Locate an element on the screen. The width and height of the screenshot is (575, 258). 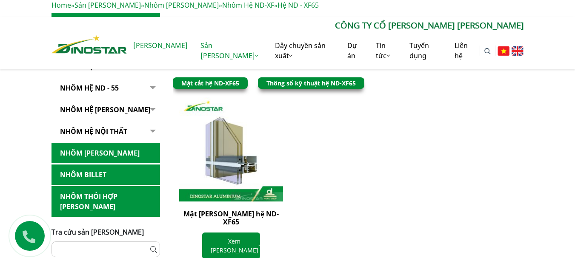
a: NHÔM HỆ ND - 55 is located at coordinates (106, 88).